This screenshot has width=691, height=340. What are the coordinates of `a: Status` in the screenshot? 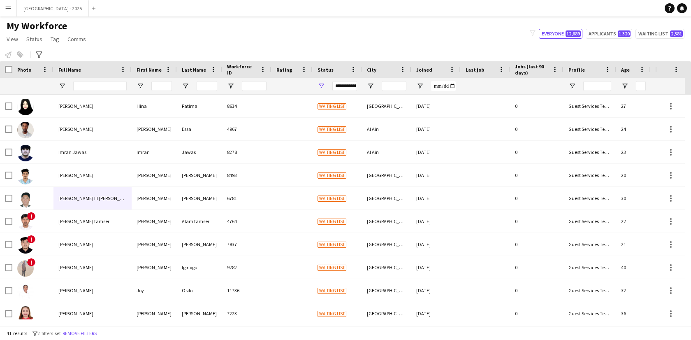 It's located at (34, 39).